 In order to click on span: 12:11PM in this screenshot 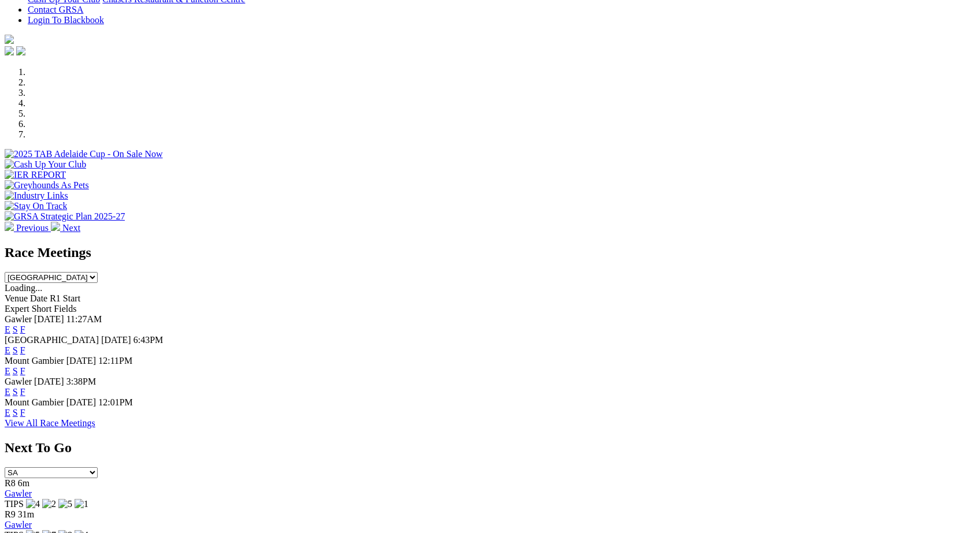, I will do `click(115, 360)`.